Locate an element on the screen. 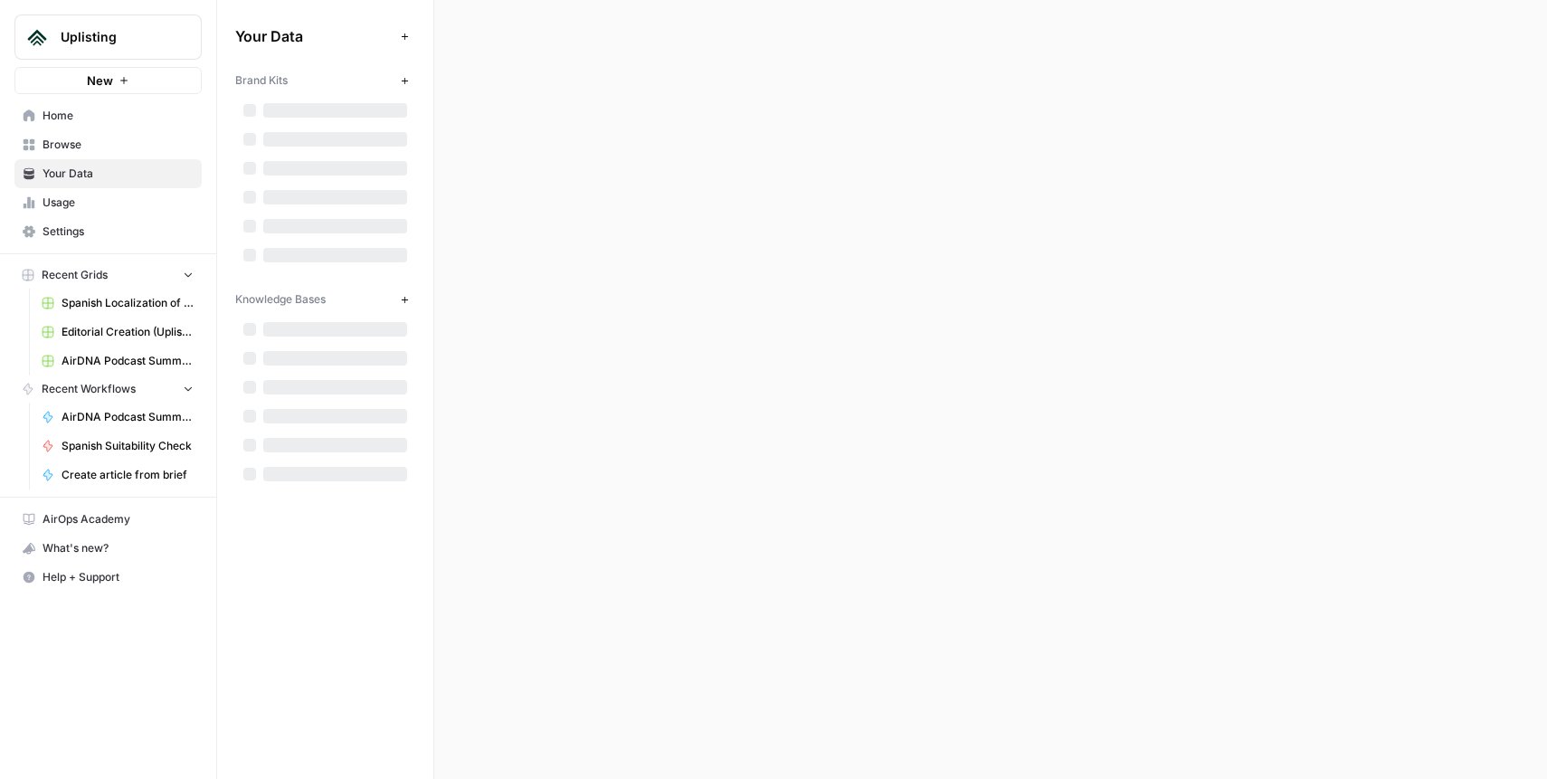 The width and height of the screenshot is (1547, 779). img: Uplisting Logo is located at coordinates (37, 37).